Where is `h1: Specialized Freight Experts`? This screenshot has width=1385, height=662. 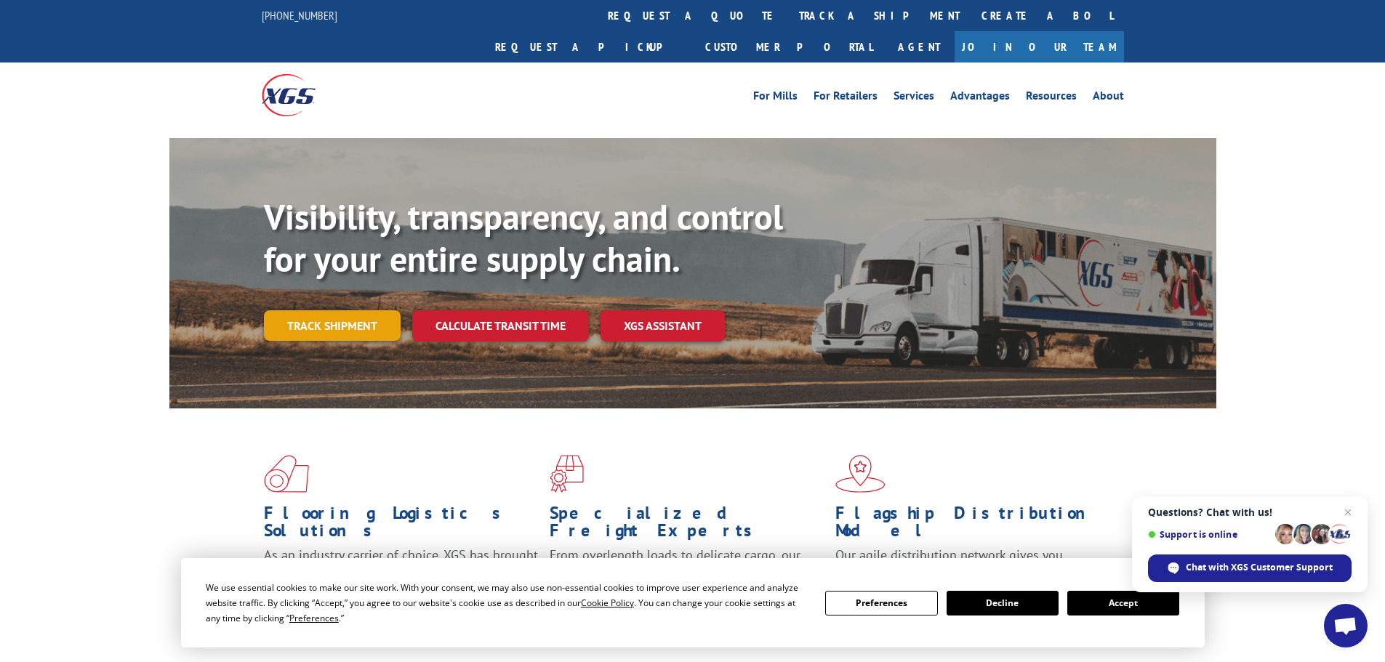
h1: Specialized Freight Experts is located at coordinates (687, 526).